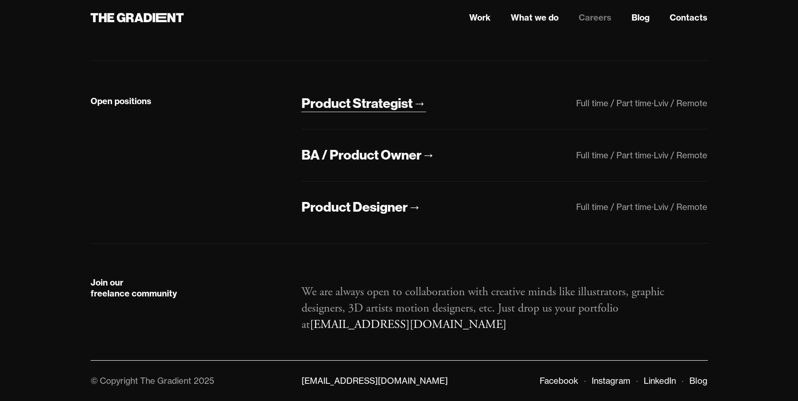 Image resolution: width=798 pixels, height=401 pixels. What do you see at coordinates (505, 308) in the screenshot?
I see `p: We are always open to collaboration with creative minds like illustrators, graphic designers, 3D ...` at bounding box center [505, 308].